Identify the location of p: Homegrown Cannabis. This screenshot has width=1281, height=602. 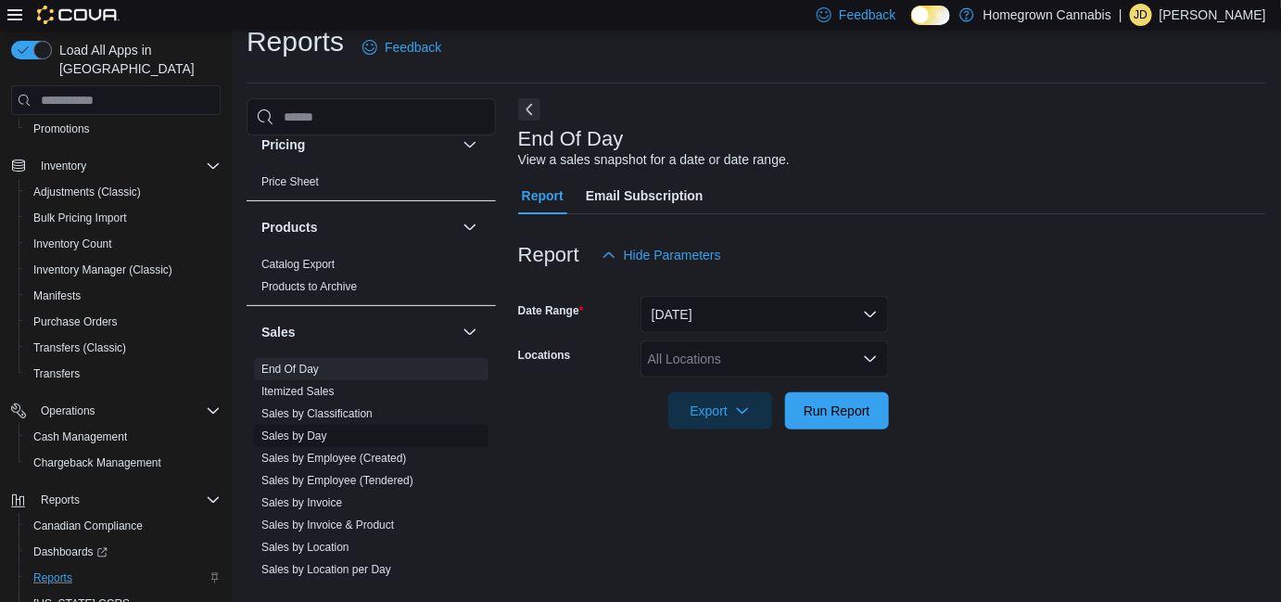
(1048, 15).